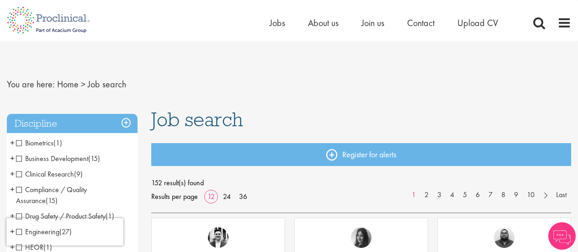 The width and height of the screenshot is (578, 252). Describe the element at coordinates (421, 23) in the screenshot. I see `span: Contact` at that location.